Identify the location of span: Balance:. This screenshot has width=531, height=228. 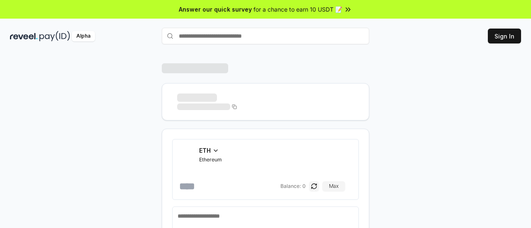
(290, 187).